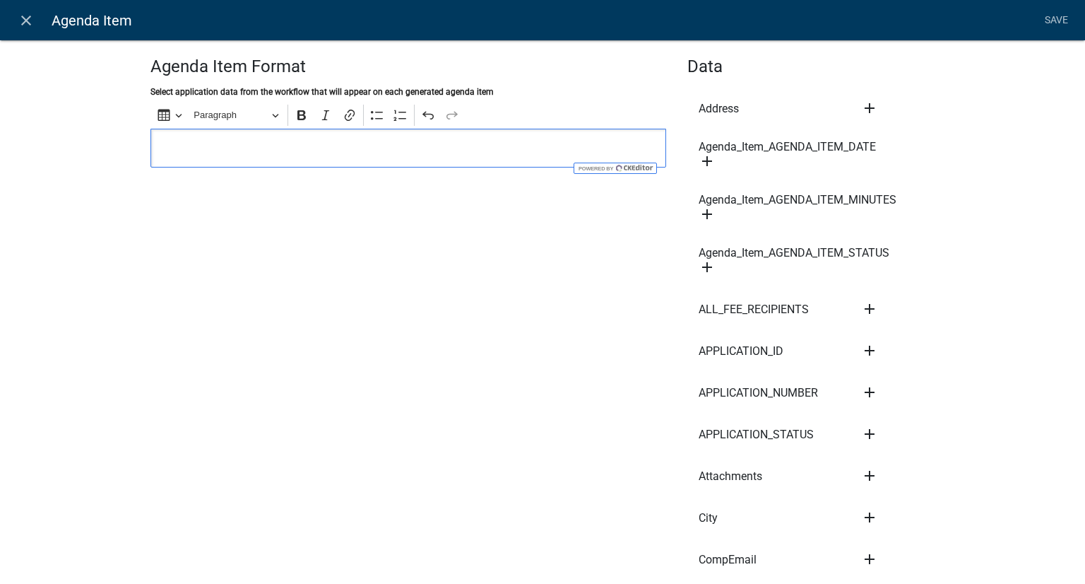 This screenshot has height=584, width=1085. What do you see at coordinates (730, 476) in the screenshot?
I see `span: Attachments` at bounding box center [730, 476].